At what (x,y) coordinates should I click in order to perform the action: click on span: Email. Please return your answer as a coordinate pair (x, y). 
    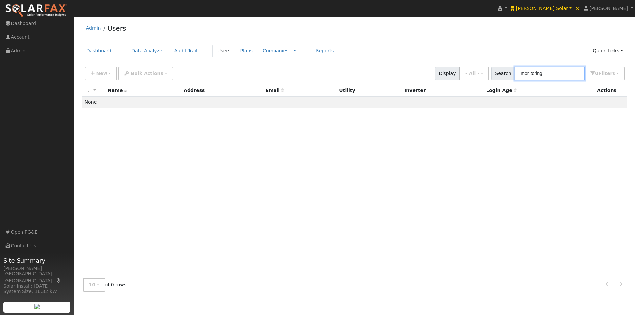
    Looking at the image, I should click on (275, 90).